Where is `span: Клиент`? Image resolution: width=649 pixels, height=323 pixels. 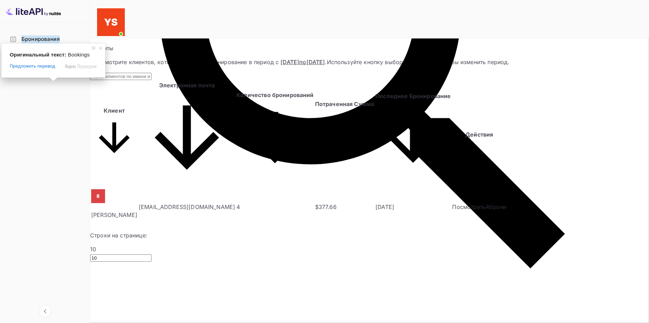
span: Клиент is located at coordinates (114, 134).